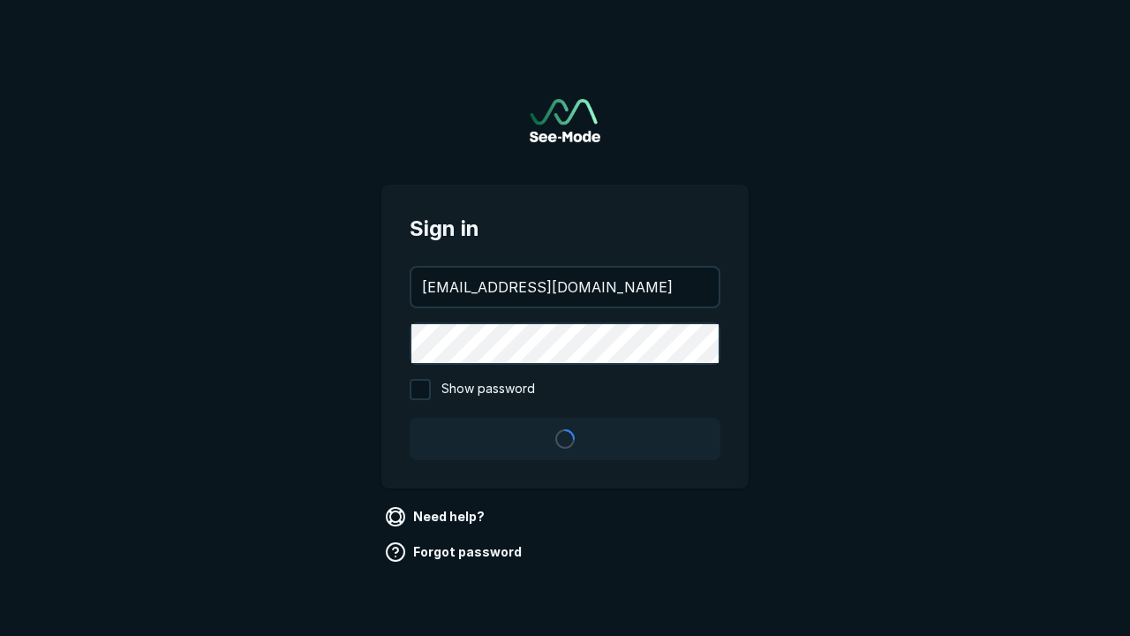 This screenshot has width=1130, height=636. What do you see at coordinates (436, 516) in the screenshot?
I see `a: Need help?` at bounding box center [436, 516].